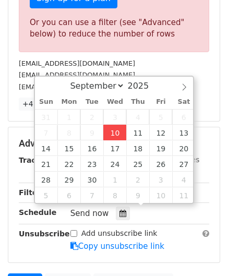  I want to click on span: September 8, 2025, so click(69, 132).